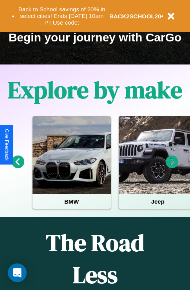 The image size is (190, 290). Describe the element at coordinates (7, 145) in the screenshot. I see `div: Give Feedback` at that location.